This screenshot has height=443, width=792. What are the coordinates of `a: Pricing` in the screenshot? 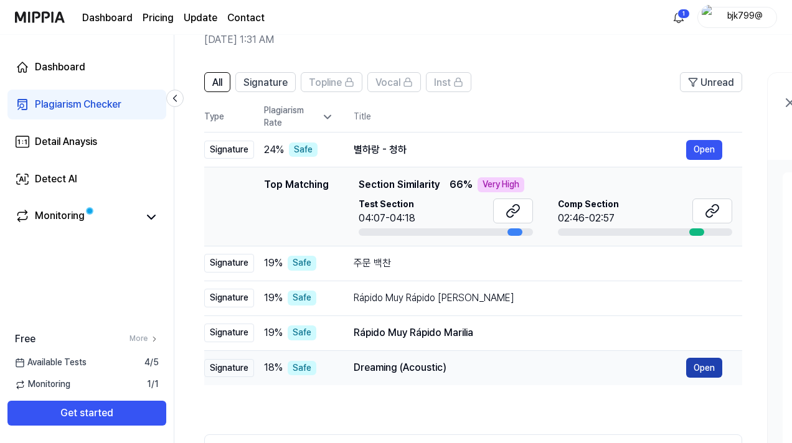 It's located at (158, 18).